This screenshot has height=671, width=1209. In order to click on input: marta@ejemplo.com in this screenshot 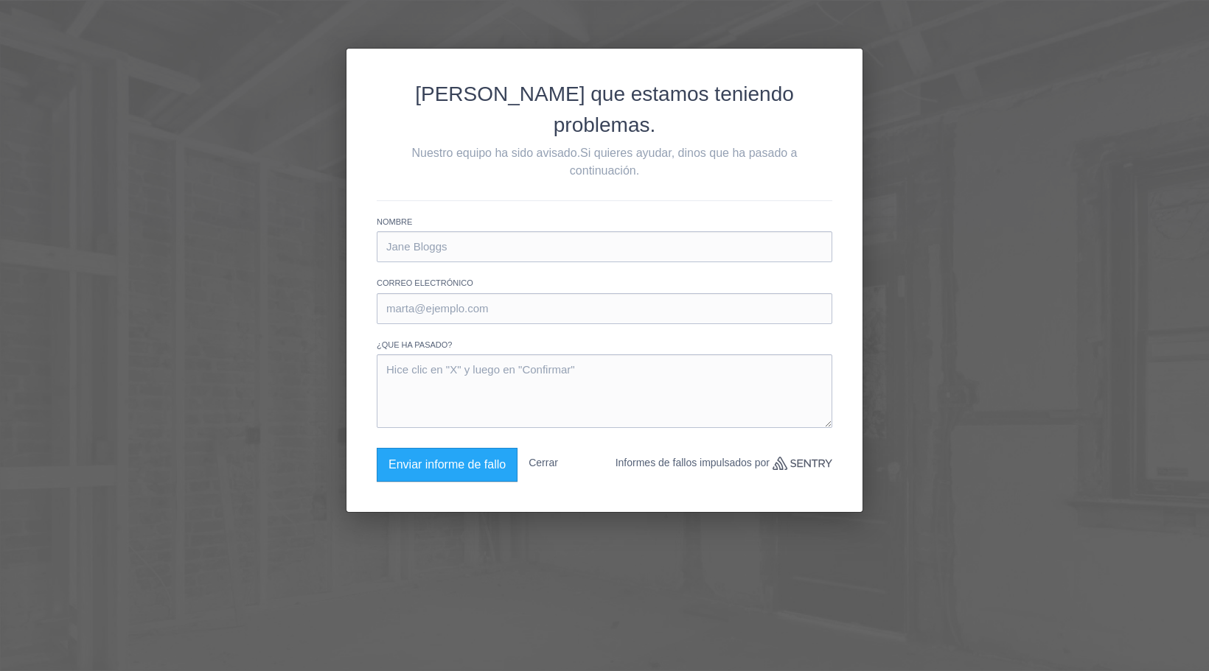, I will do `click(604, 309)`.